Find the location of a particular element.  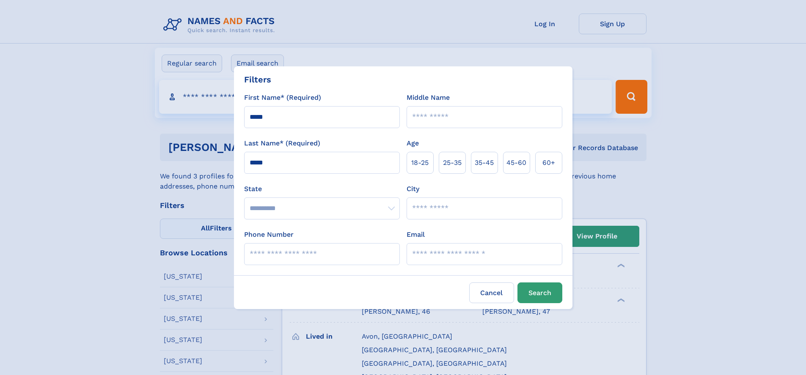

span: 35‑45 is located at coordinates (484, 163).